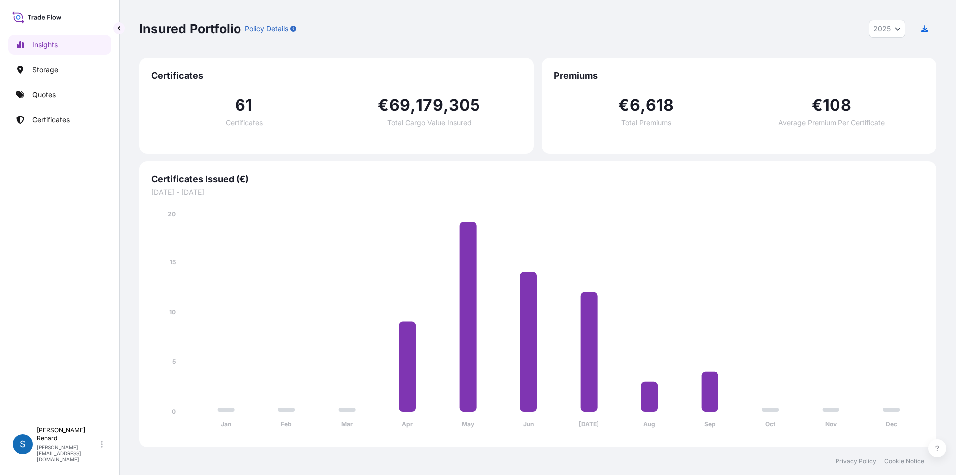  I want to click on span: Total Cargo Value Insured, so click(429, 123).